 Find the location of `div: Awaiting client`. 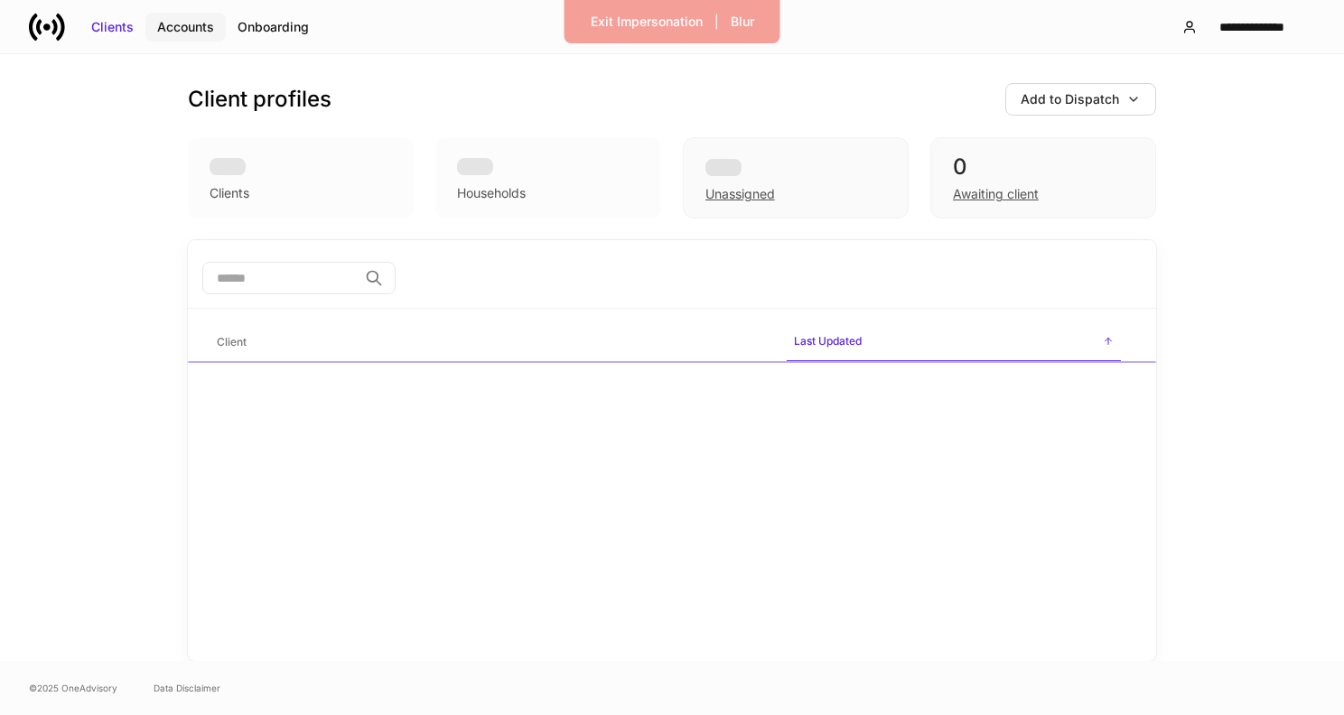

div: Awaiting client is located at coordinates (995, 194).